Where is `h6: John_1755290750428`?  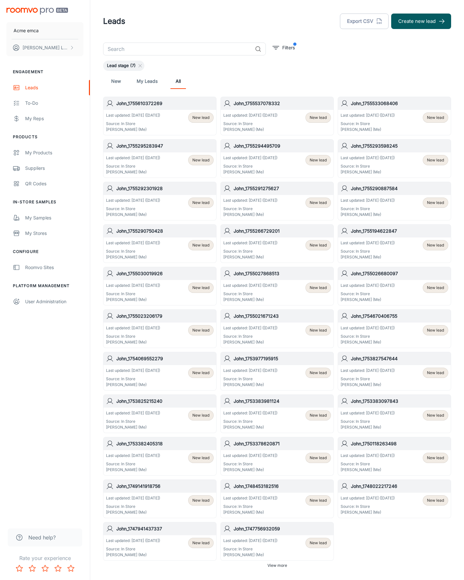 h6: John_1755290750428 is located at coordinates (165, 231).